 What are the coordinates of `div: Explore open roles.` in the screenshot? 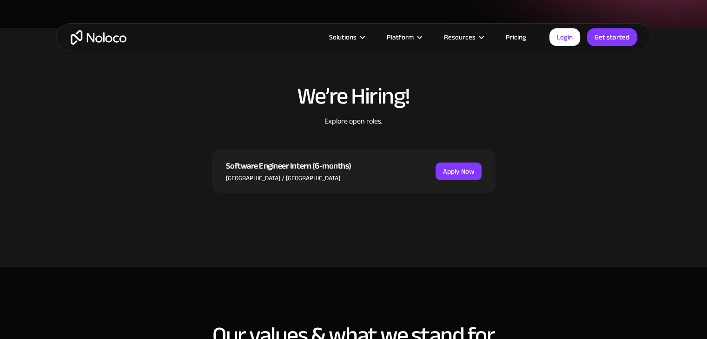 It's located at (354, 133).